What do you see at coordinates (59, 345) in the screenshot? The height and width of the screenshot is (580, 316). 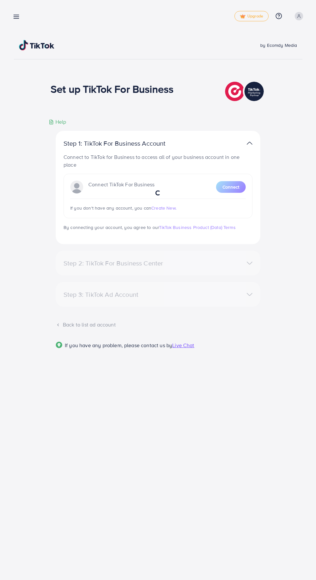 I see `img: Popup guide` at bounding box center [59, 345].